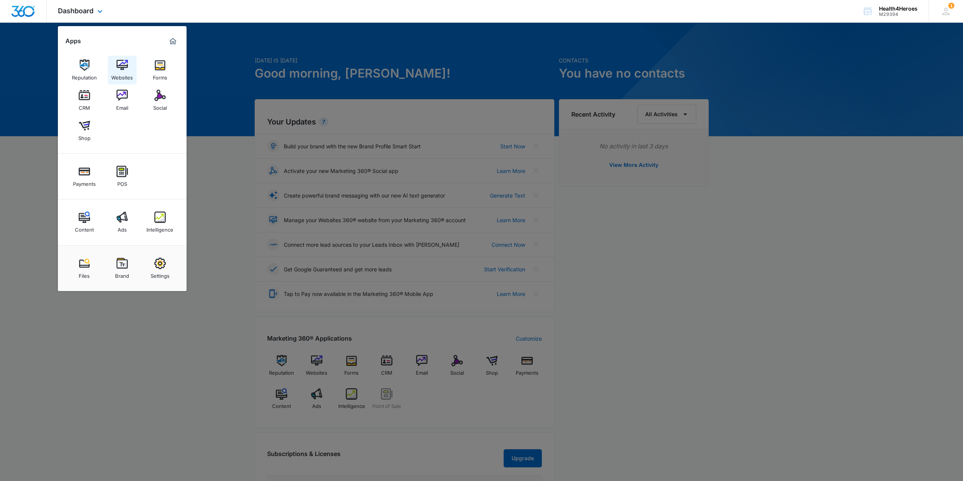 This screenshot has height=481, width=963. Describe the element at coordinates (899, 14) in the screenshot. I see `div: account id` at that location.